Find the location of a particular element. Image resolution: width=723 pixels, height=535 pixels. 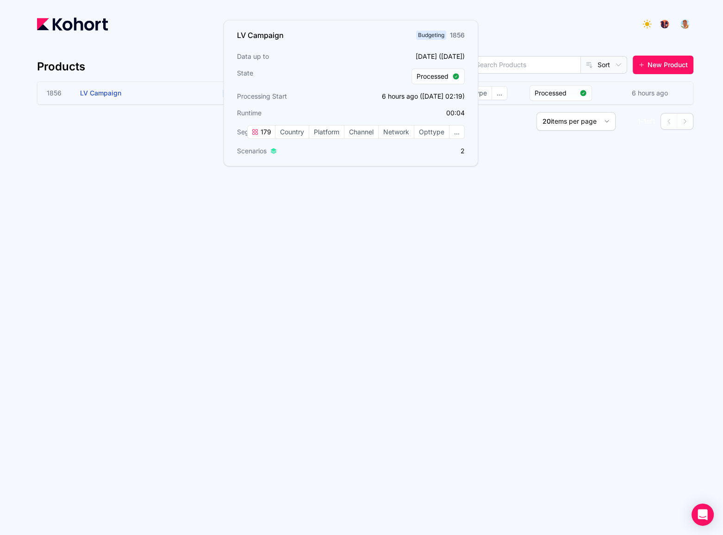

span: LV Campaign is located at coordinates (100, 93).